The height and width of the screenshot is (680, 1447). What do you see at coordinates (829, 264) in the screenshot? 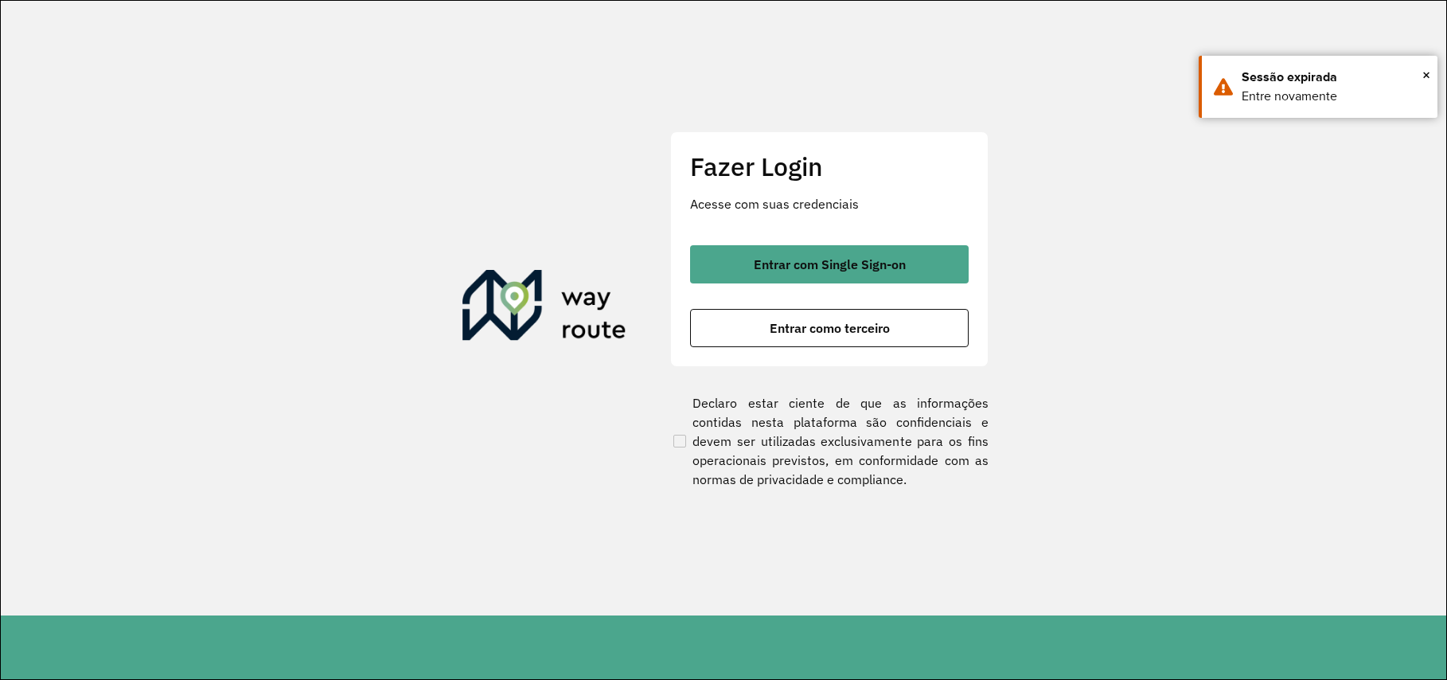
I see `span: Entrar com Single Sign-on` at bounding box center [829, 264].